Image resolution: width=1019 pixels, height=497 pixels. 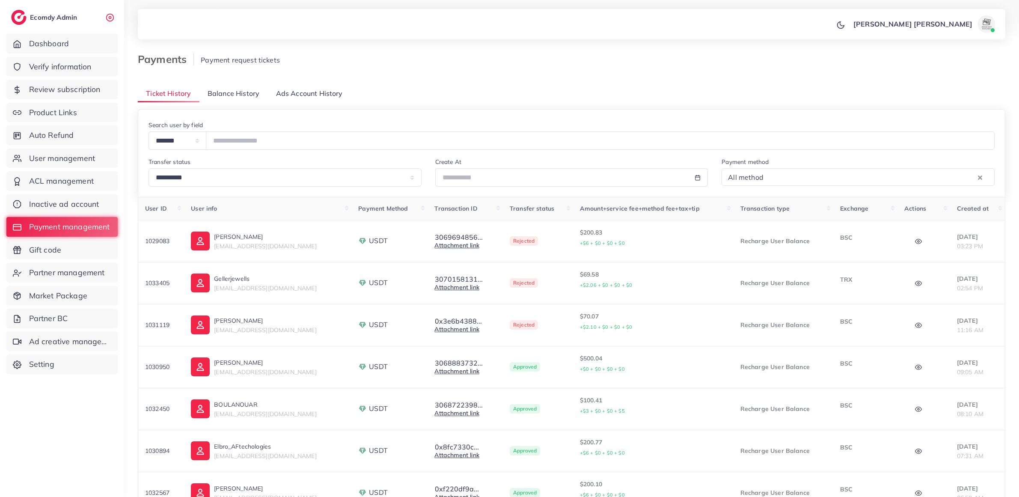 What do you see at coordinates (51, 135) in the screenshot?
I see `span: Auto Refund` at bounding box center [51, 135].